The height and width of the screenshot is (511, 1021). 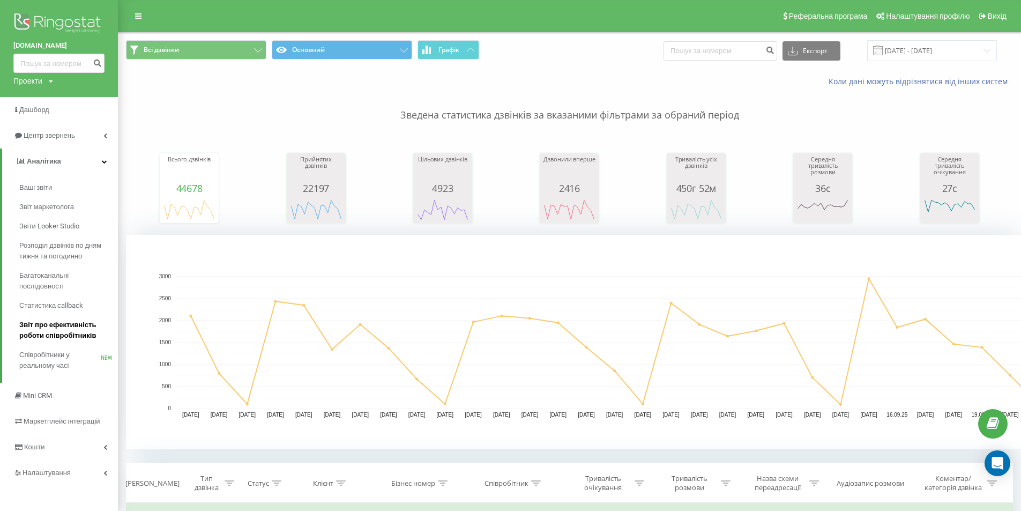 I want to click on span: Звіт про ефективність роботи співробітників, so click(x=66, y=330).